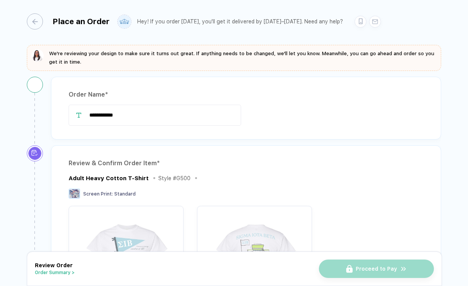 The image size is (468, 286). I want to click on div: Order Name, so click(246, 95).